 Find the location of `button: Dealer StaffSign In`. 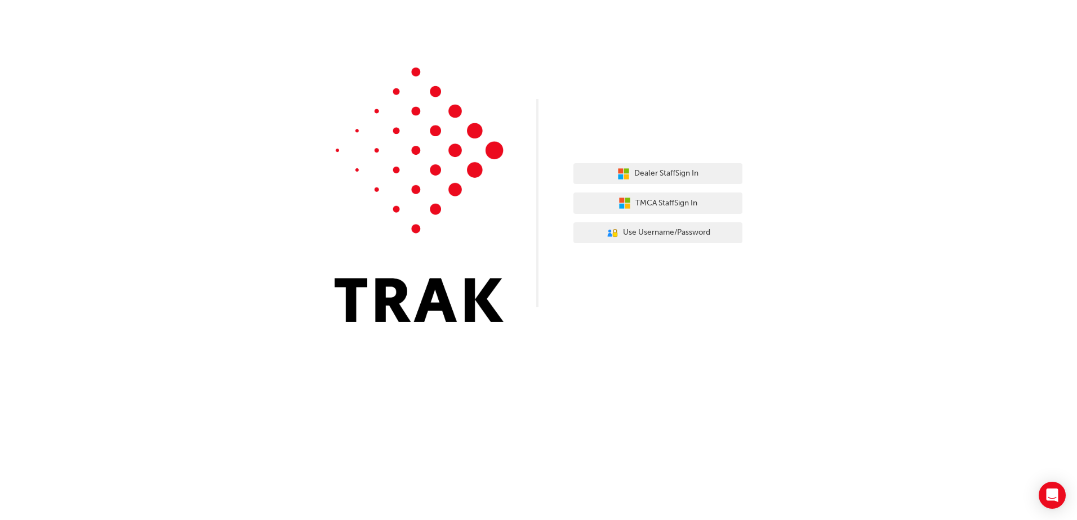

button: Dealer StaffSign In is located at coordinates (658, 174).